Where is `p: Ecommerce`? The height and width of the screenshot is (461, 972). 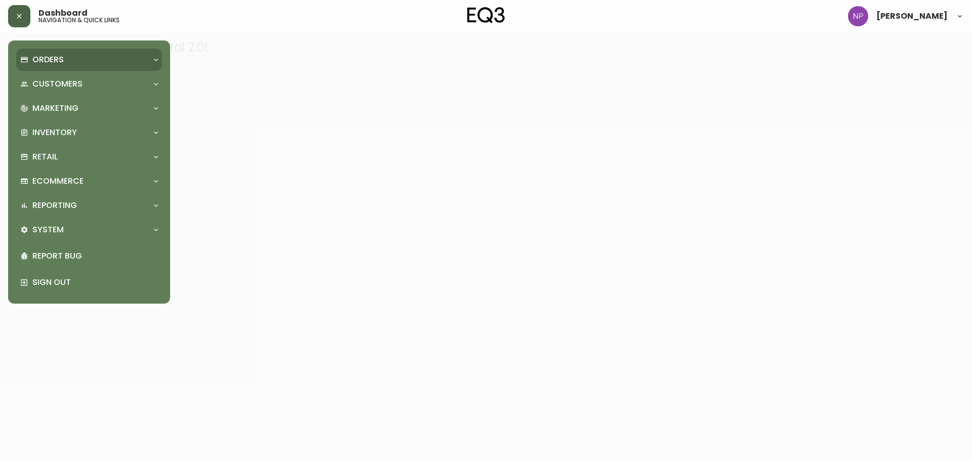 p: Ecommerce is located at coordinates (58, 181).